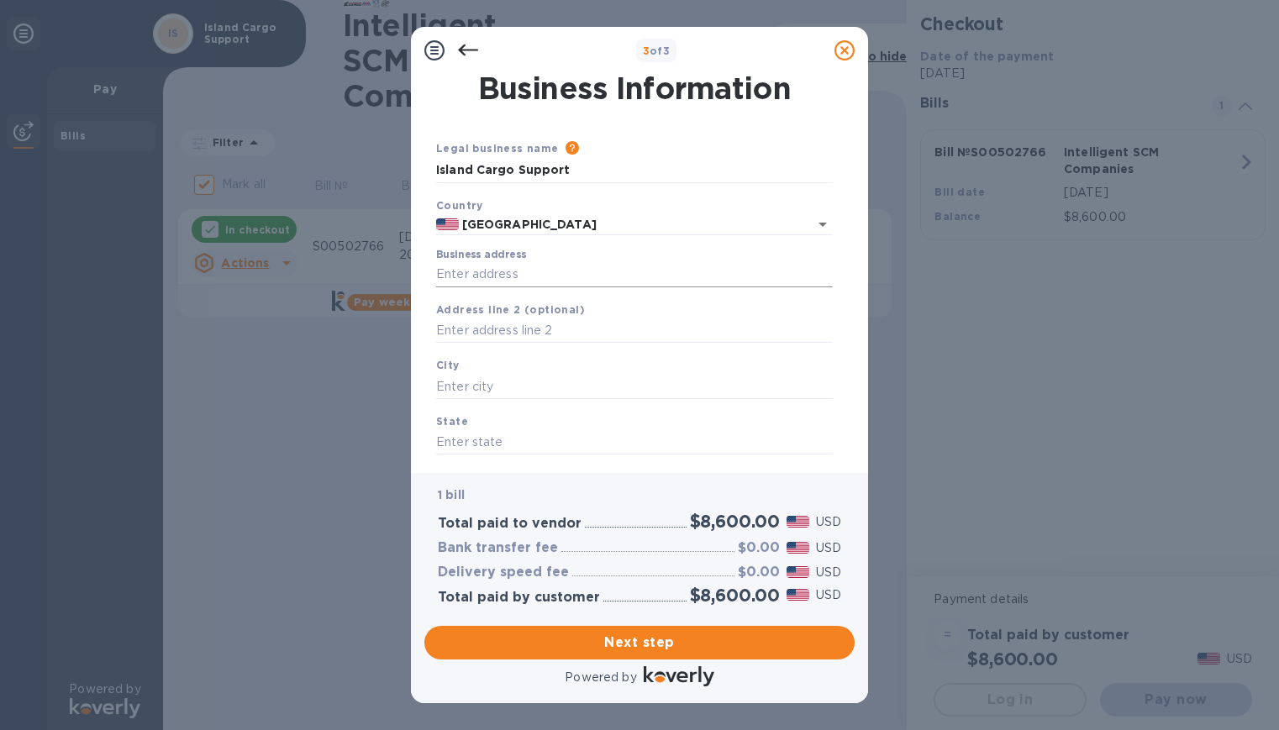  What do you see at coordinates (622, 224) in the screenshot?
I see `input: Select country` at bounding box center [622, 224].